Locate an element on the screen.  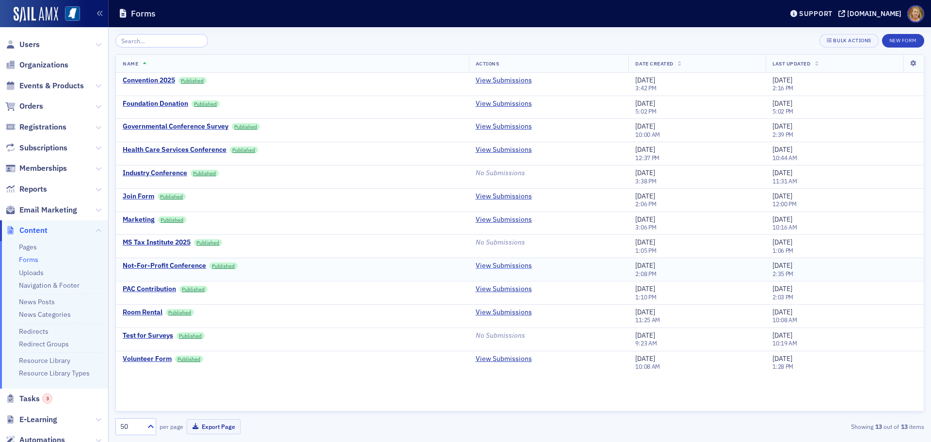
a: Redirect Groups is located at coordinates (44, 344).